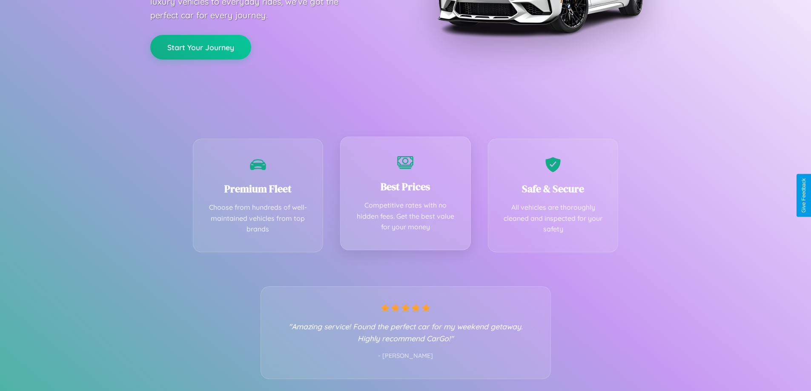  What do you see at coordinates (553, 219) in the screenshot?
I see `p: All vehicles are thoroughly cleaned and inspected for your safety` at bounding box center [553, 219].